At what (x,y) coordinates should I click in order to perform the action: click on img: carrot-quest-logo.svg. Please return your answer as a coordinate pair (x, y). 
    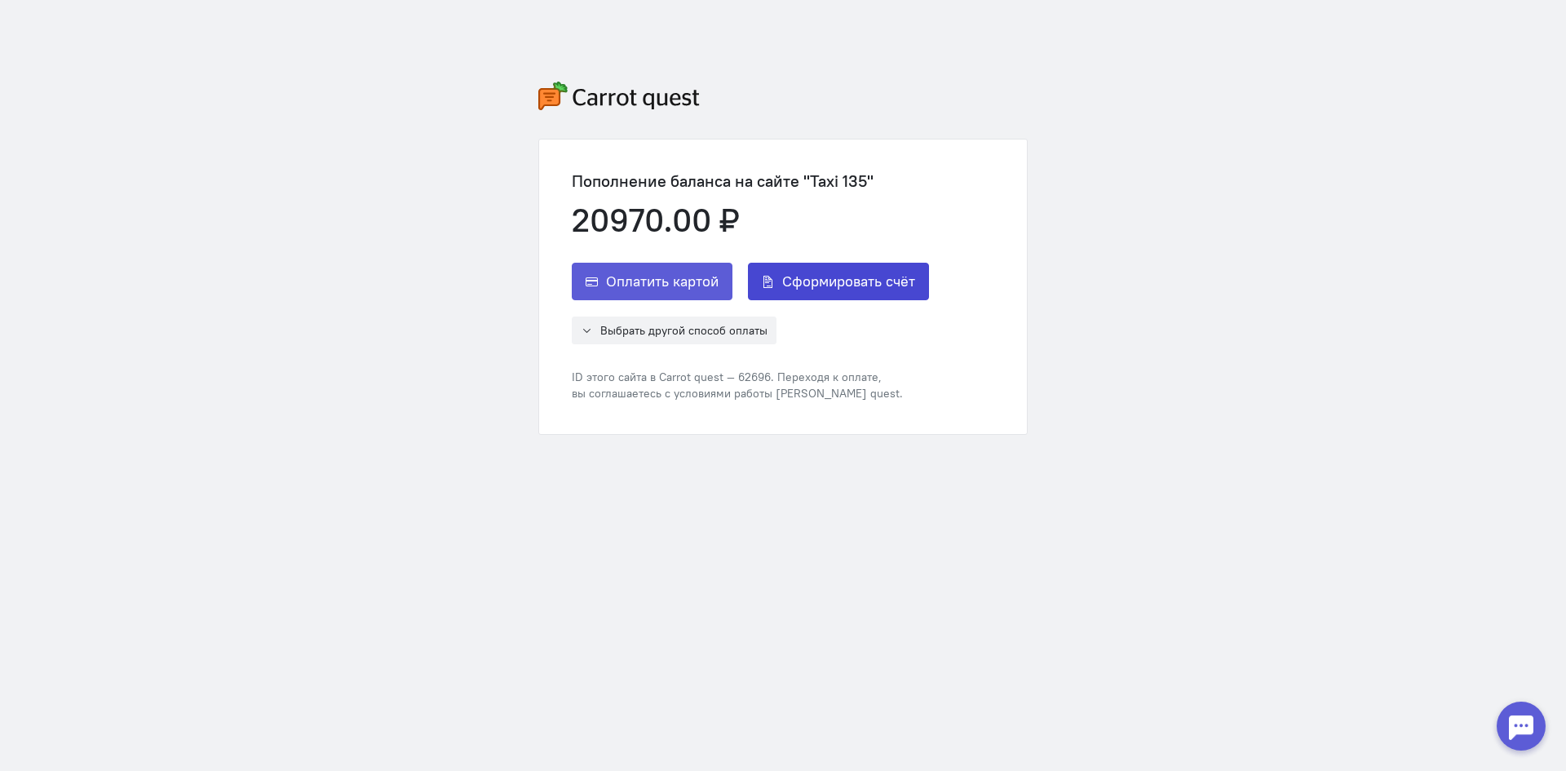
    Looking at the image, I should click on (619, 95).